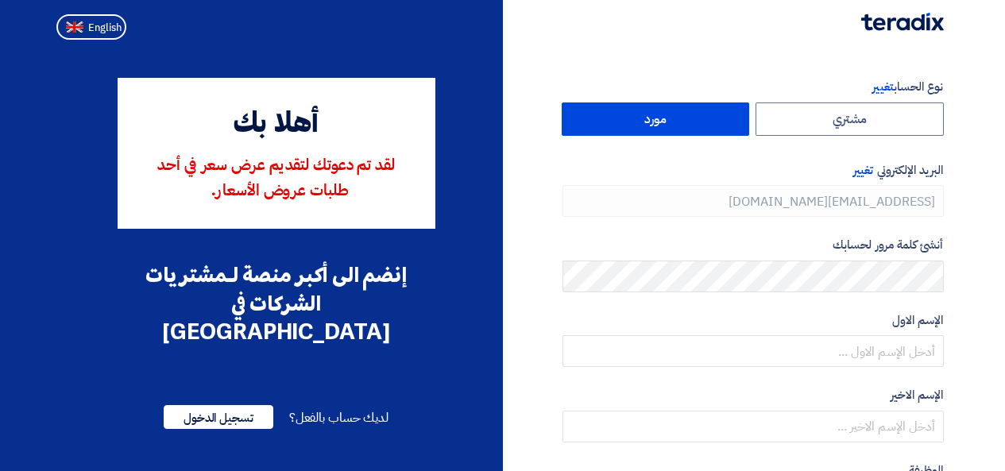  Describe the element at coordinates (753, 320) in the screenshot. I see `label: الإسم الاول` at that location.